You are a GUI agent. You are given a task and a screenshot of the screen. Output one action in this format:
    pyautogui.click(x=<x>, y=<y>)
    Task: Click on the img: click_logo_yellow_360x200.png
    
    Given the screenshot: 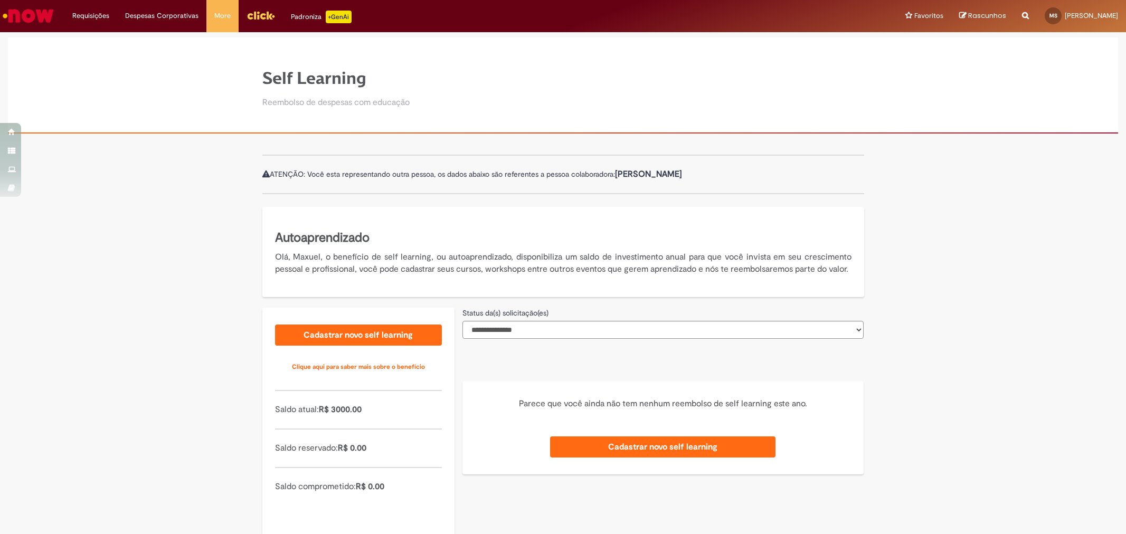 What is the action you would take?
    pyautogui.click(x=261, y=15)
    